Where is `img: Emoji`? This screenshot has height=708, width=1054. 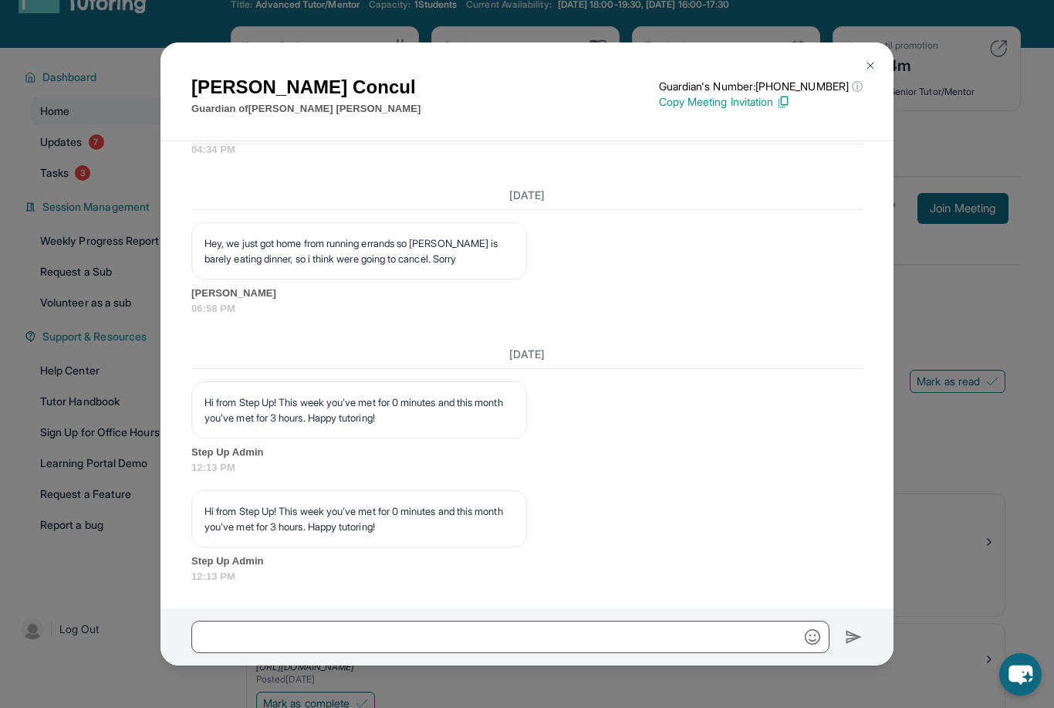 img: Emoji is located at coordinates (813, 637).